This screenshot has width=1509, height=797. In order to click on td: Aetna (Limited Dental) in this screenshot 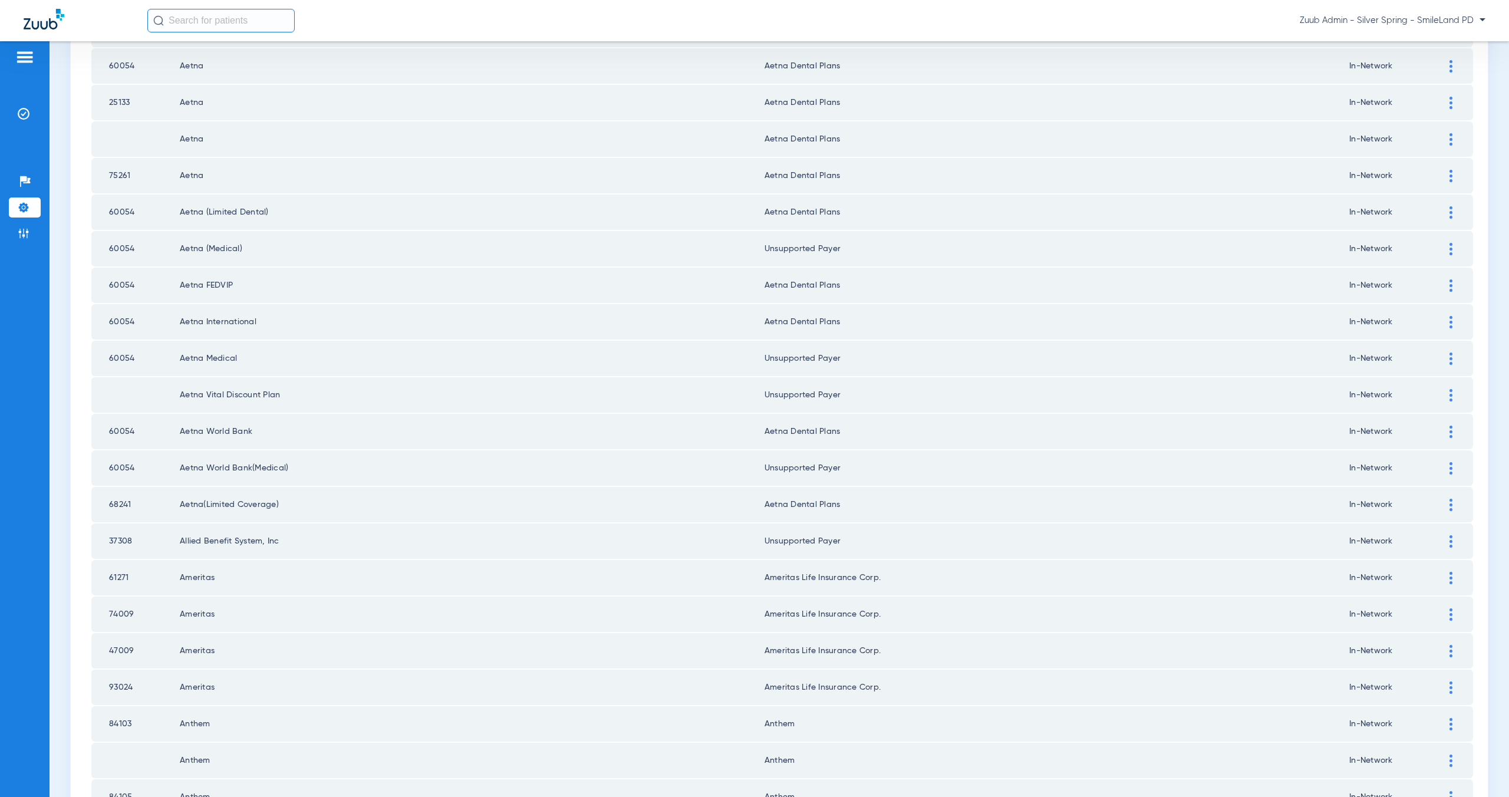, I will do `click(472, 212)`.